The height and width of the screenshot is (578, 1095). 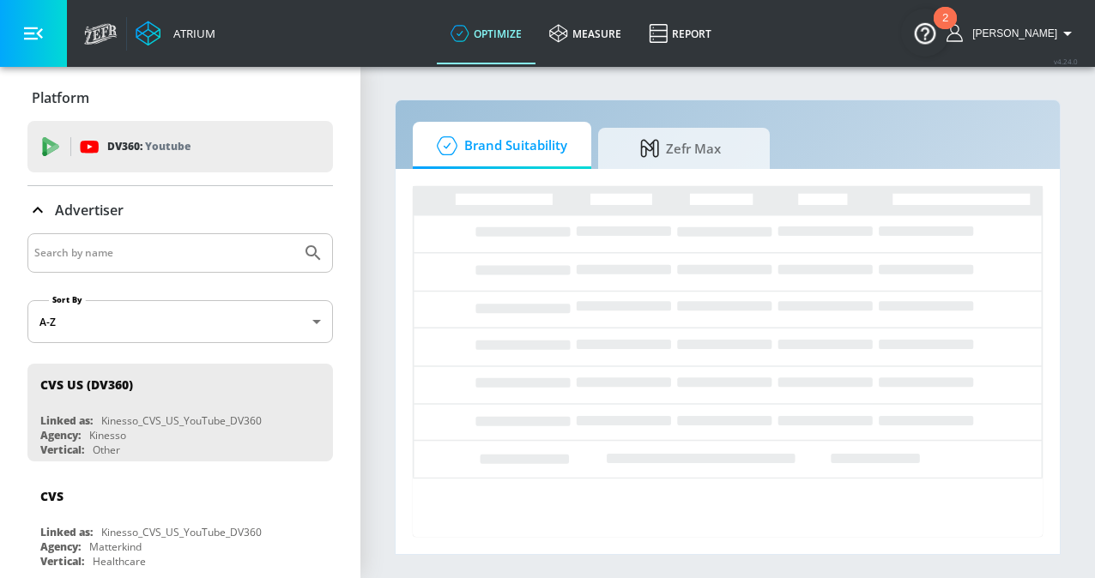 I want to click on div: DV360: Youtube, so click(x=180, y=147).